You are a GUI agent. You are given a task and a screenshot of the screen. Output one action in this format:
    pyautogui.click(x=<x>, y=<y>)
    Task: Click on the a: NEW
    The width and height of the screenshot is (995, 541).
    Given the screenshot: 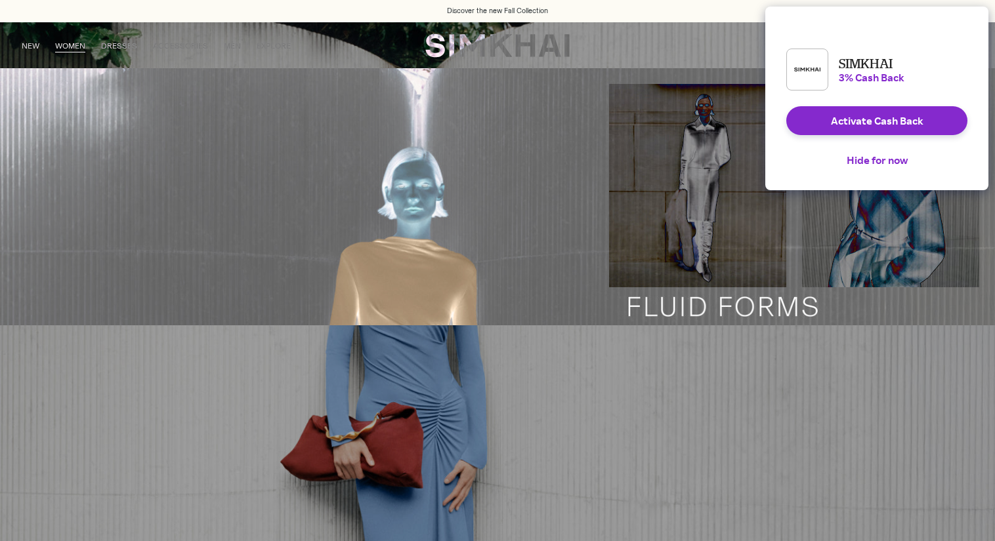 What is the action you would take?
    pyautogui.click(x=30, y=46)
    